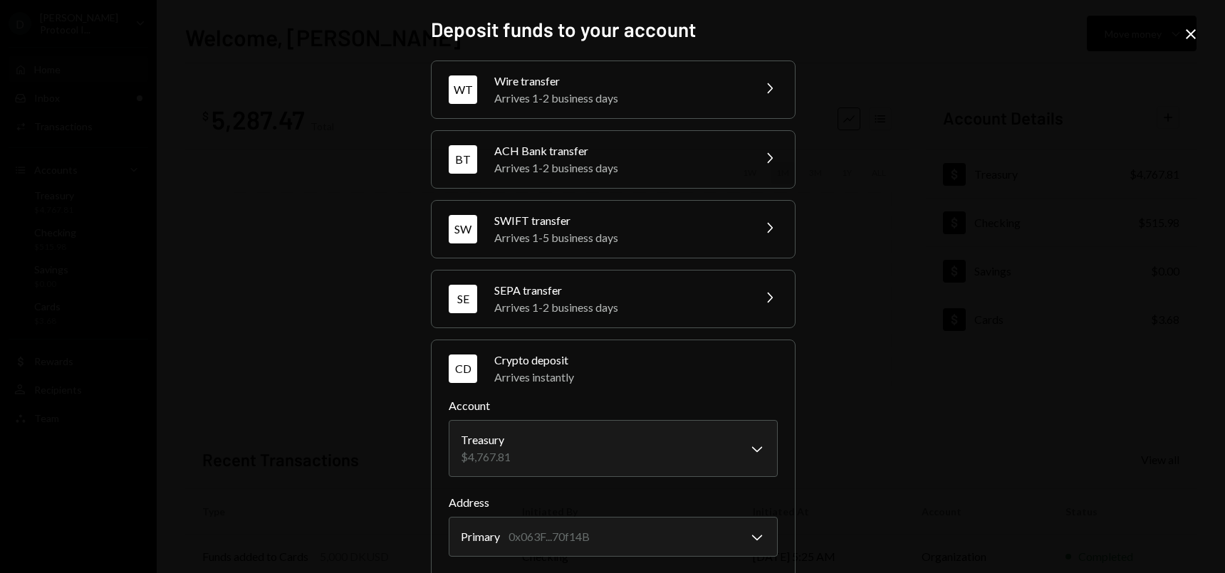  Describe the element at coordinates (636, 360) in the screenshot. I see `div: Crypto deposit` at that location.